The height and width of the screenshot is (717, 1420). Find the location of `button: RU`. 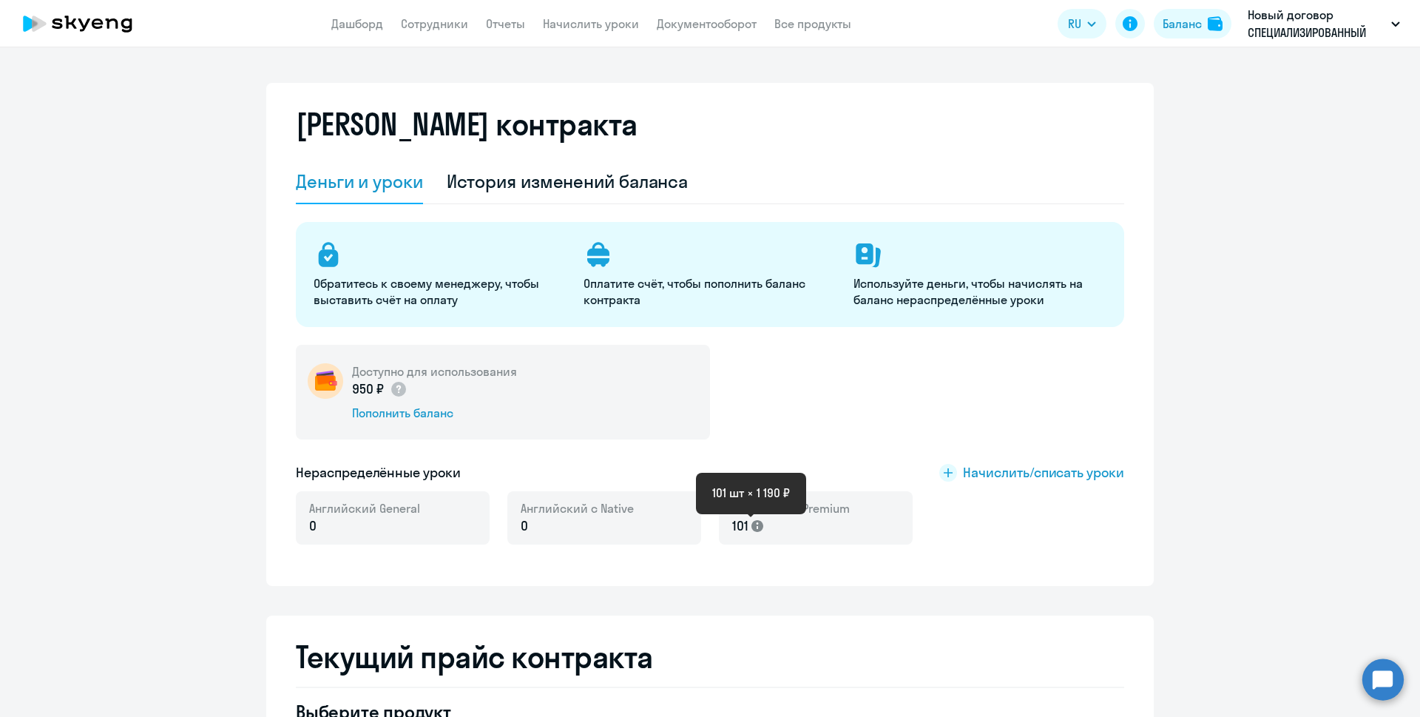

button: RU is located at coordinates (1082, 24).